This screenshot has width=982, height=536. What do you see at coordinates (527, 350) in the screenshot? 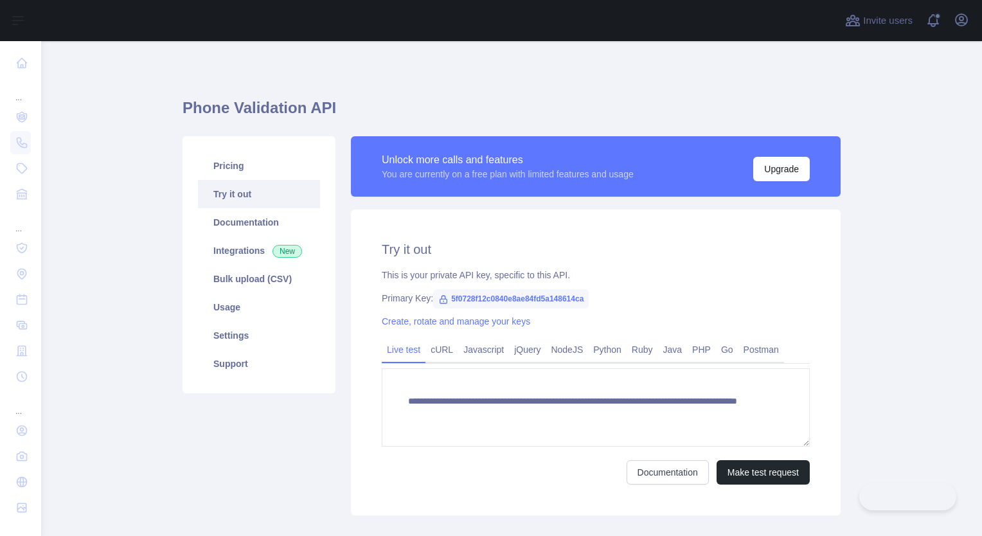
I see `a: jQuery` at bounding box center [527, 350].